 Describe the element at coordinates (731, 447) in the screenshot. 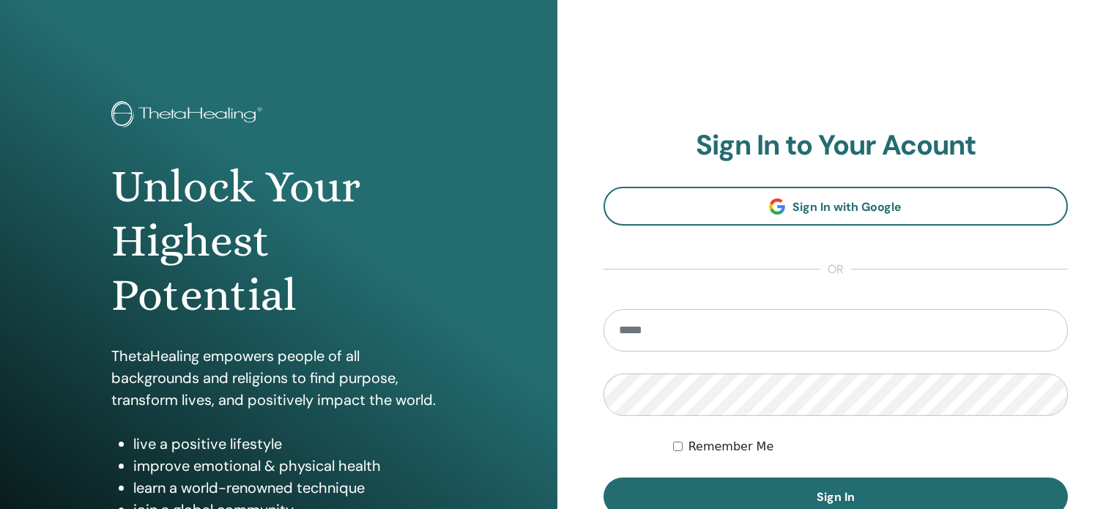

I see `label: Remember Me` at that location.